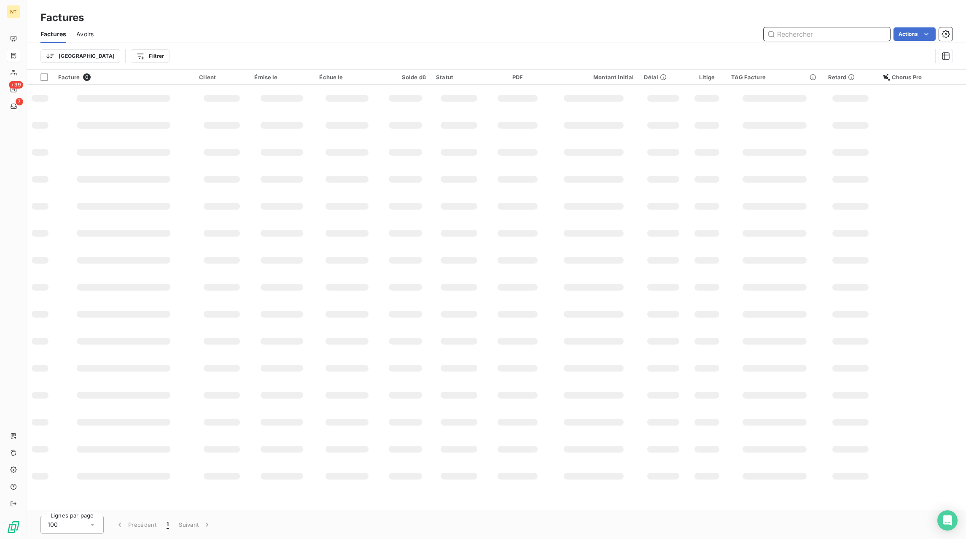 The image size is (966, 539). What do you see at coordinates (517, 77) in the screenshot?
I see `div: PDF` at bounding box center [517, 77].